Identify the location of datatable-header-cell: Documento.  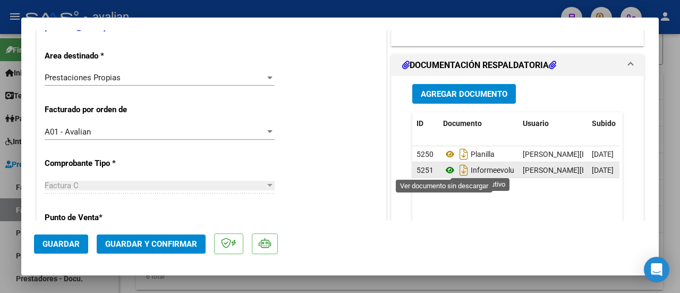
(479, 123).